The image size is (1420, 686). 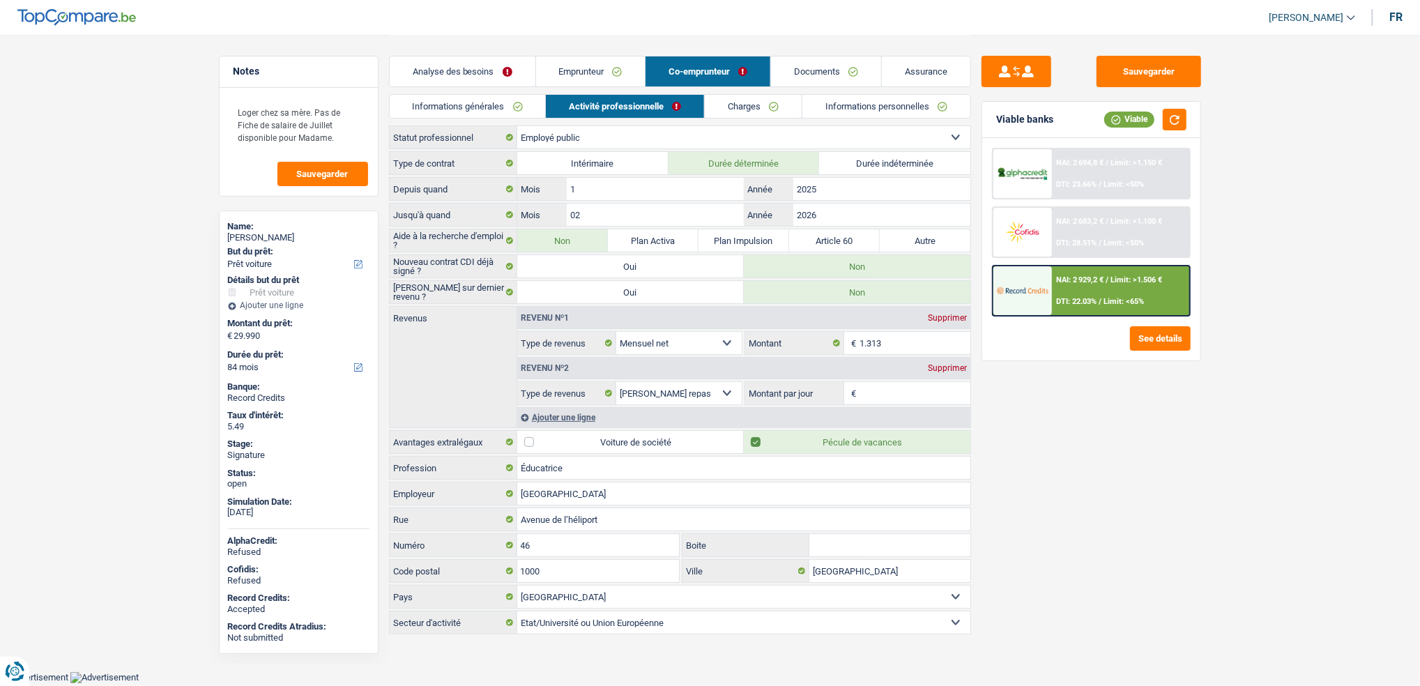 I want to click on label: Jusqu'à quand, so click(x=453, y=215).